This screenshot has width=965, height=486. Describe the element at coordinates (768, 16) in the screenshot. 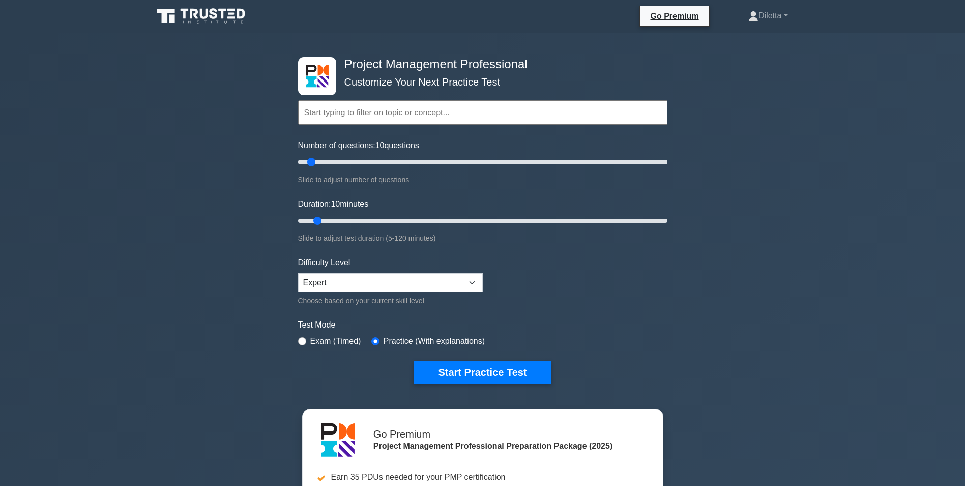

I see `a: Diletta` at that location.